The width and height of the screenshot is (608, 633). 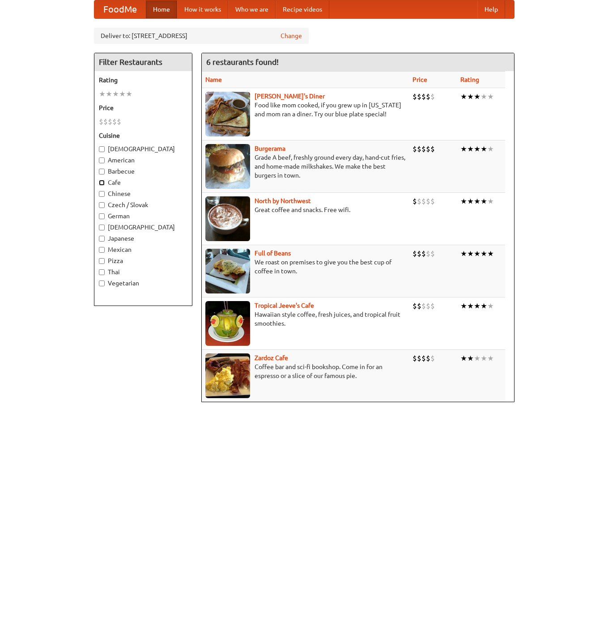 I want to click on a: Change, so click(x=291, y=36).